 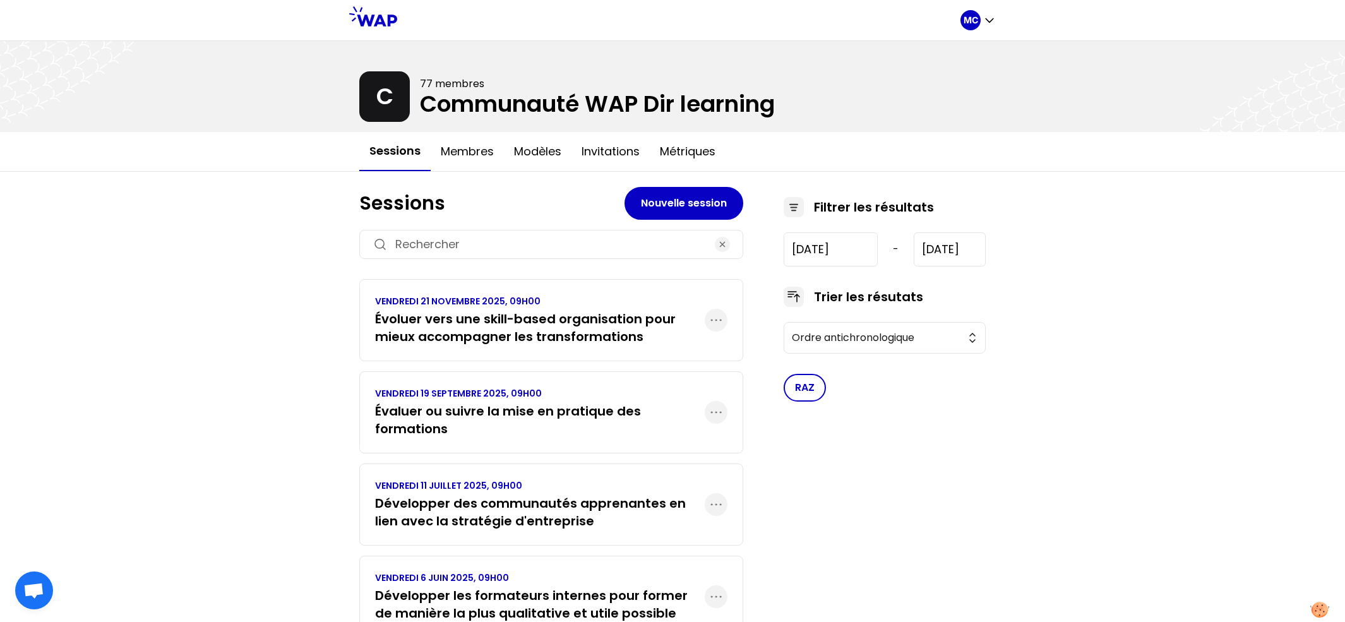 What do you see at coordinates (538, 152) in the screenshot?
I see `button: Modèles` at bounding box center [538, 152].